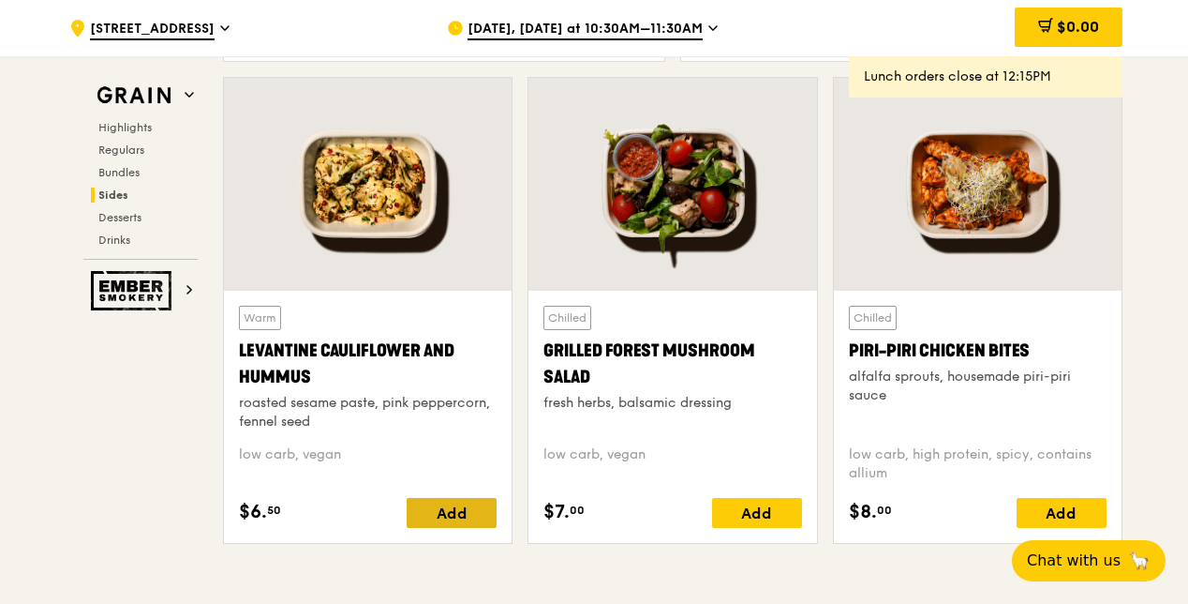  What do you see at coordinates (274, 510) in the screenshot?
I see `span: 50` at bounding box center [274, 510].